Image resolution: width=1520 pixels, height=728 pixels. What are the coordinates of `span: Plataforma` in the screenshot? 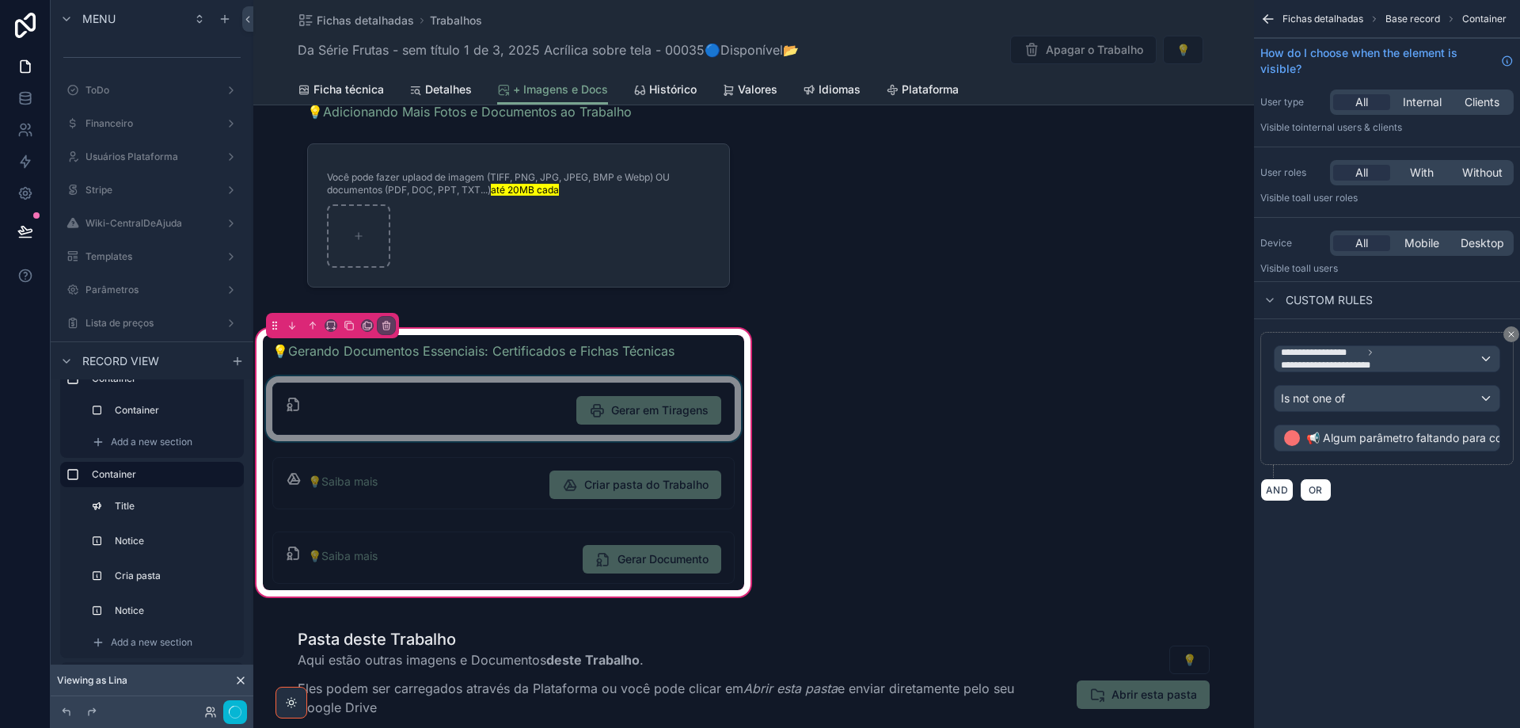 It's located at (930, 89).